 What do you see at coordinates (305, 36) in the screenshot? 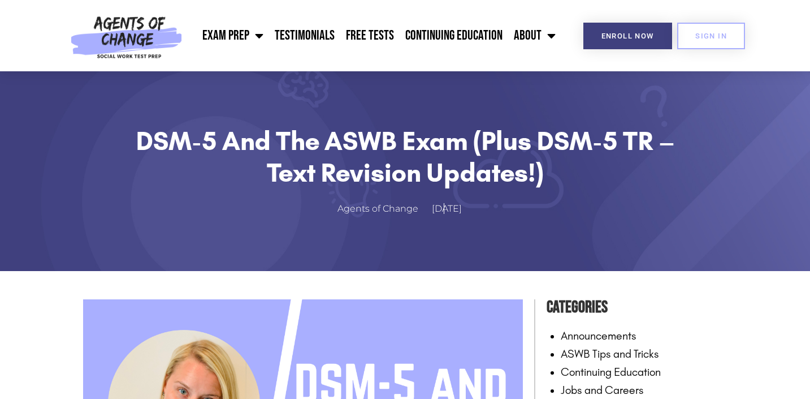
I see `a: Testimonials` at bounding box center [305, 36].